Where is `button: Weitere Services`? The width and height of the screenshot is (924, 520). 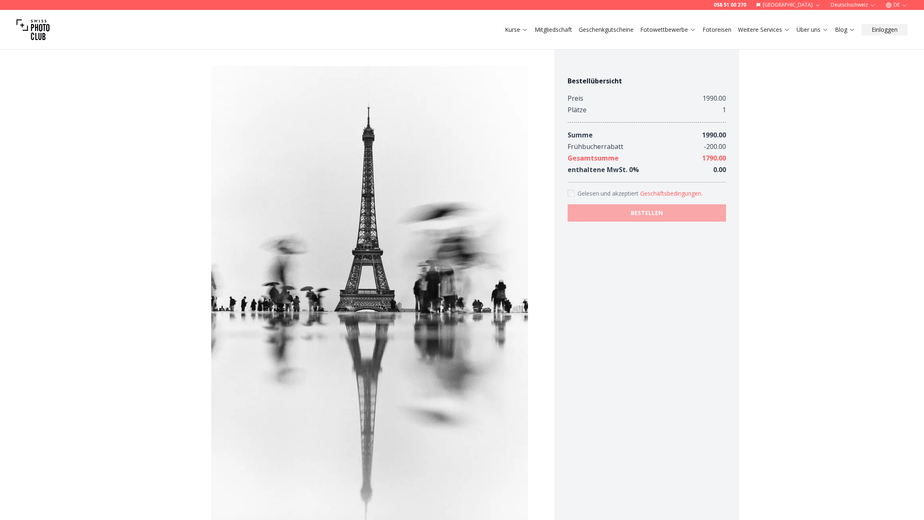 button: Weitere Services is located at coordinates (764, 30).